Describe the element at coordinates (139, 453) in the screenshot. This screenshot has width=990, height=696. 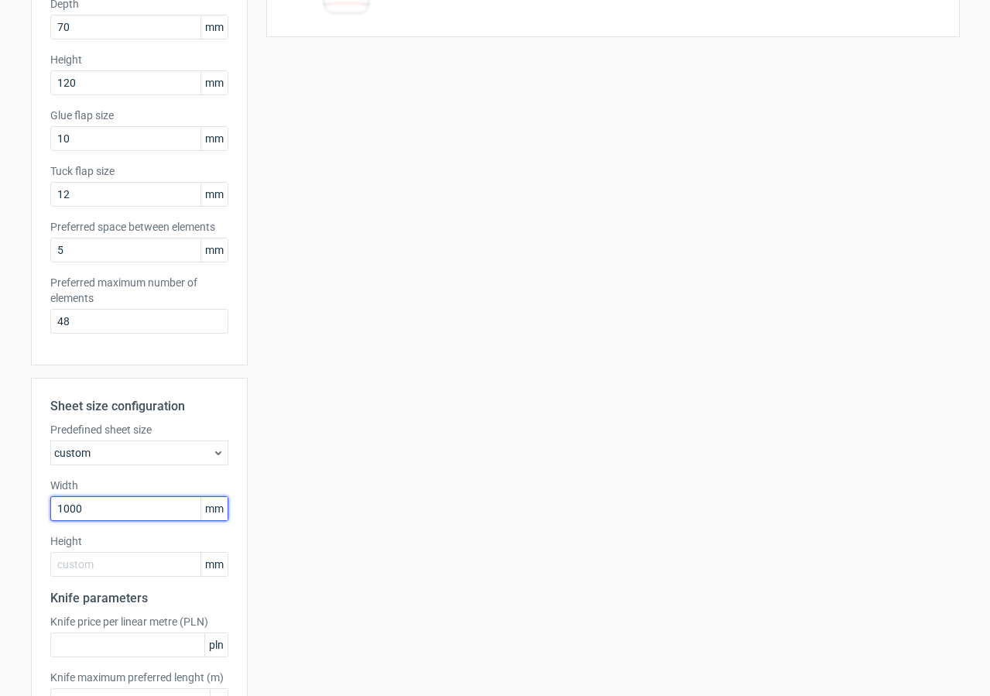
I see `div: custom` at that location.